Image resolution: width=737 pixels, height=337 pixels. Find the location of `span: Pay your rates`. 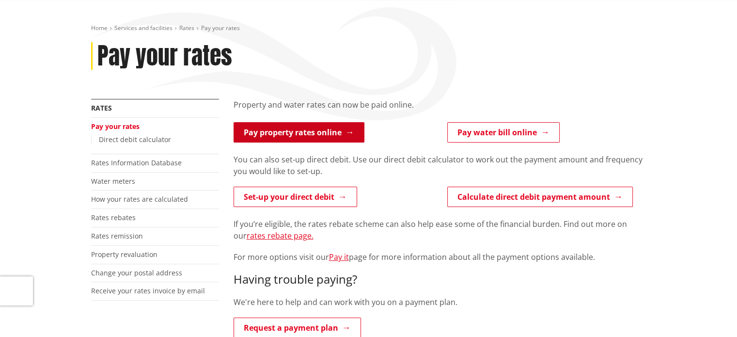

span: Pay your rates is located at coordinates (221, 28).